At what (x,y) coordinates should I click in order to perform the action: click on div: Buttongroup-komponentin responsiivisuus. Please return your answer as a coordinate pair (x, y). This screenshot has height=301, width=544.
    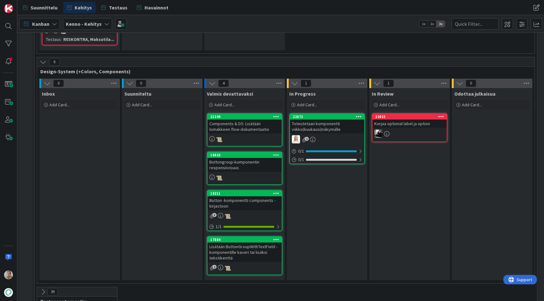
    Looking at the image, I should click on (244, 165).